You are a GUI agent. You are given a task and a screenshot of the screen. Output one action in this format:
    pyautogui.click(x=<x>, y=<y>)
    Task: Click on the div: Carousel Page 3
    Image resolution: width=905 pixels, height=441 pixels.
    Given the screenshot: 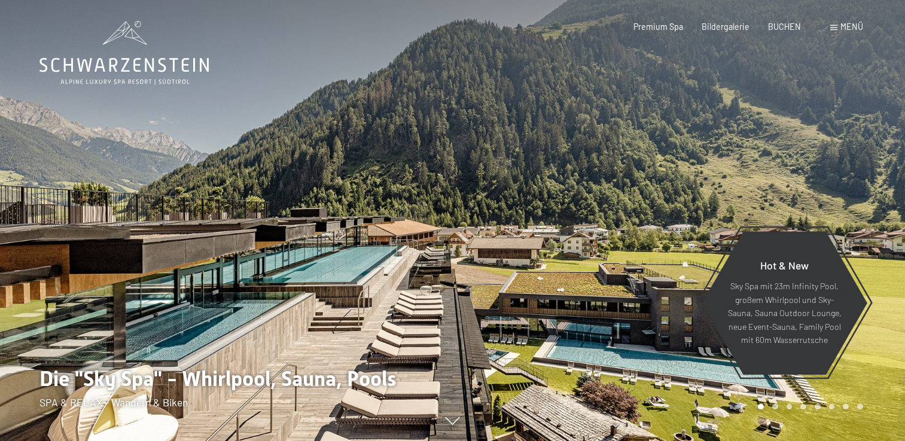 What is the action you would take?
    pyautogui.click(x=789, y=407)
    